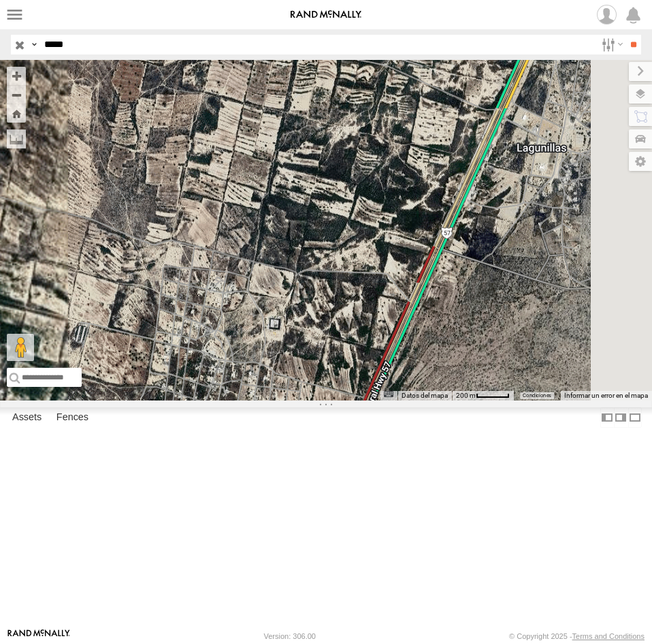 This screenshot has height=643, width=652. I want to click on button: Zoom Home, so click(16, 113).